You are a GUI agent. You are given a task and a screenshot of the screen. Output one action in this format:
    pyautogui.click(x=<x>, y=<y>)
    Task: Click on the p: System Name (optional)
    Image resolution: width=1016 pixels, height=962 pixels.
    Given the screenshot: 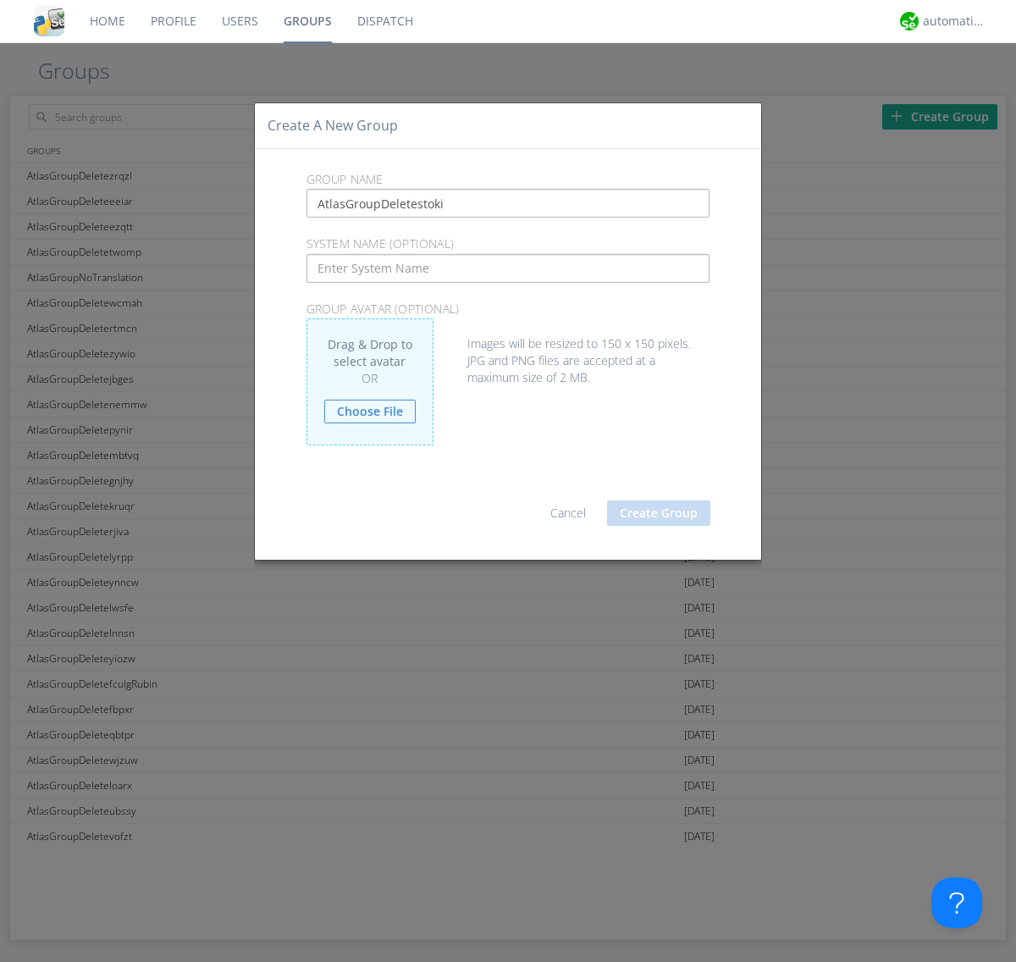 What is the action you would take?
    pyautogui.click(x=508, y=244)
    